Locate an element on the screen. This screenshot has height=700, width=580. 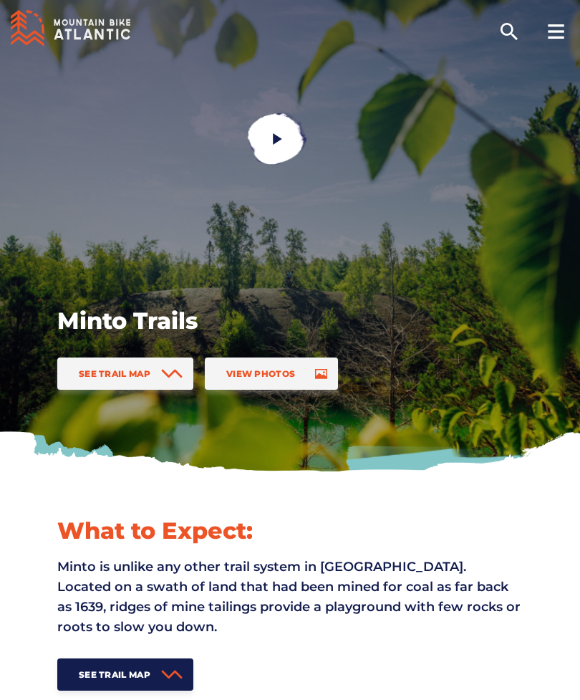
span: View Photos is located at coordinates (261, 373).